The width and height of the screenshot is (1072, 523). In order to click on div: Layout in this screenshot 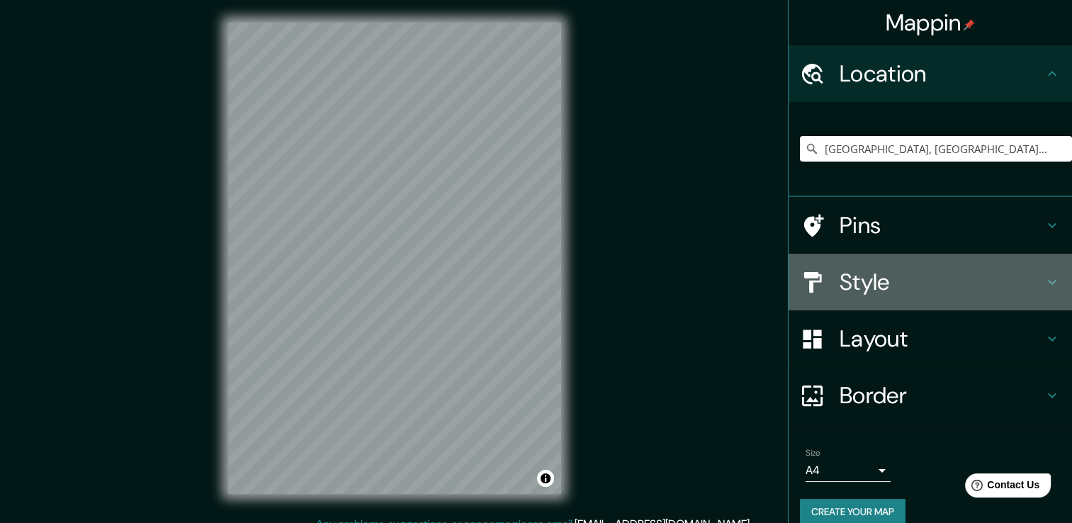, I will do `click(930, 339)`.